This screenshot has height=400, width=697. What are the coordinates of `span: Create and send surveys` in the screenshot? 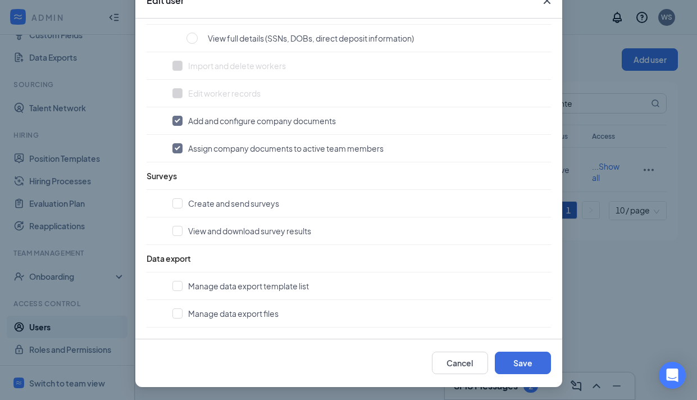 It's located at (234, 203).